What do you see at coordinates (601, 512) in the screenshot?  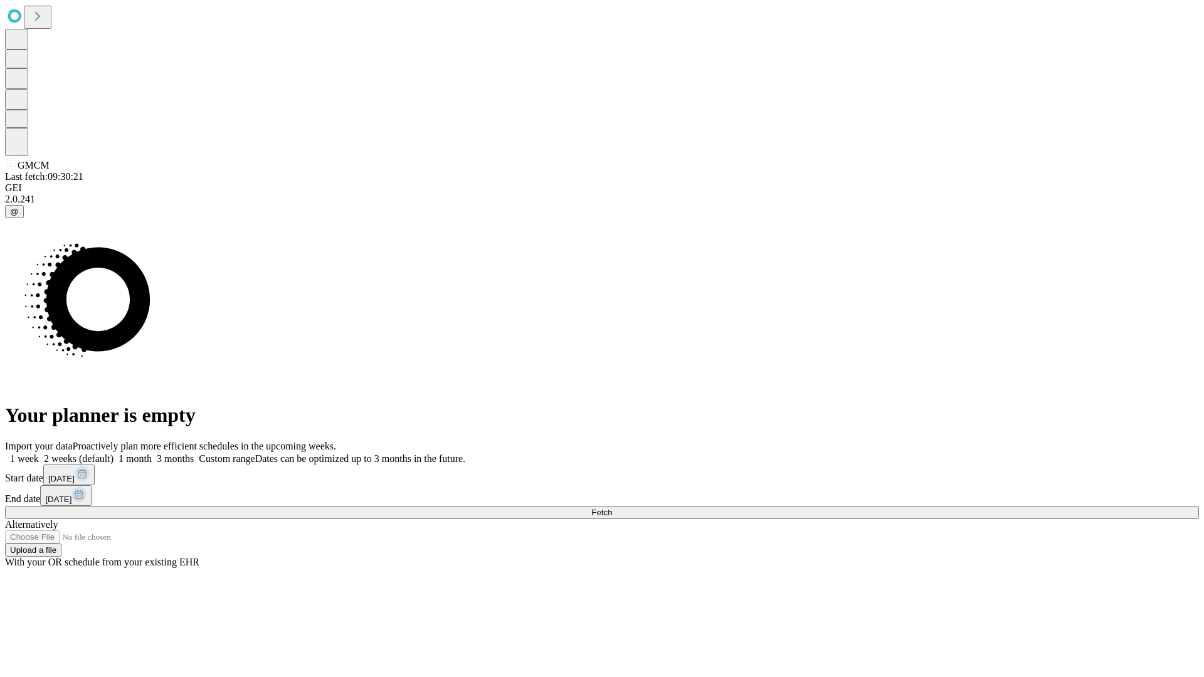 I see `span: Fetch` at bounding box center [601, 512].